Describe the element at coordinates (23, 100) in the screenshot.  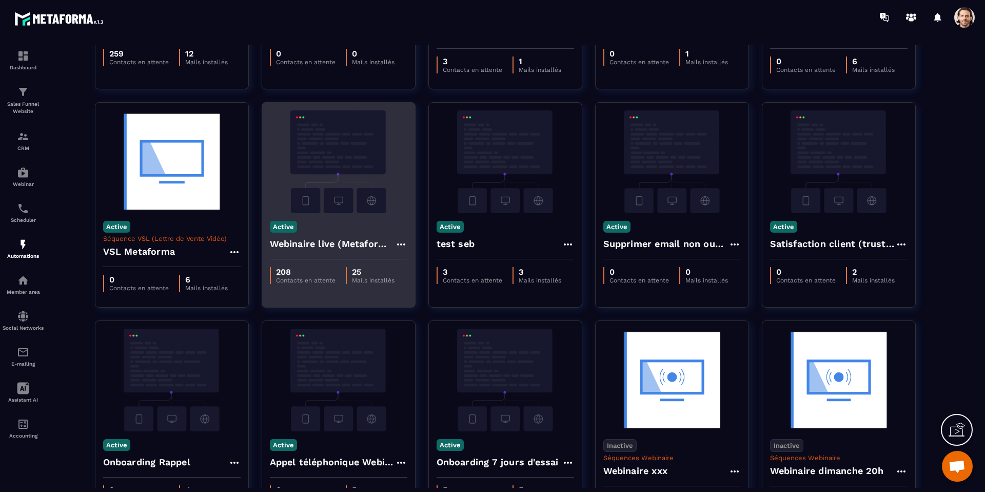
I see `a: formationformationSales Funnel Website` at that location.